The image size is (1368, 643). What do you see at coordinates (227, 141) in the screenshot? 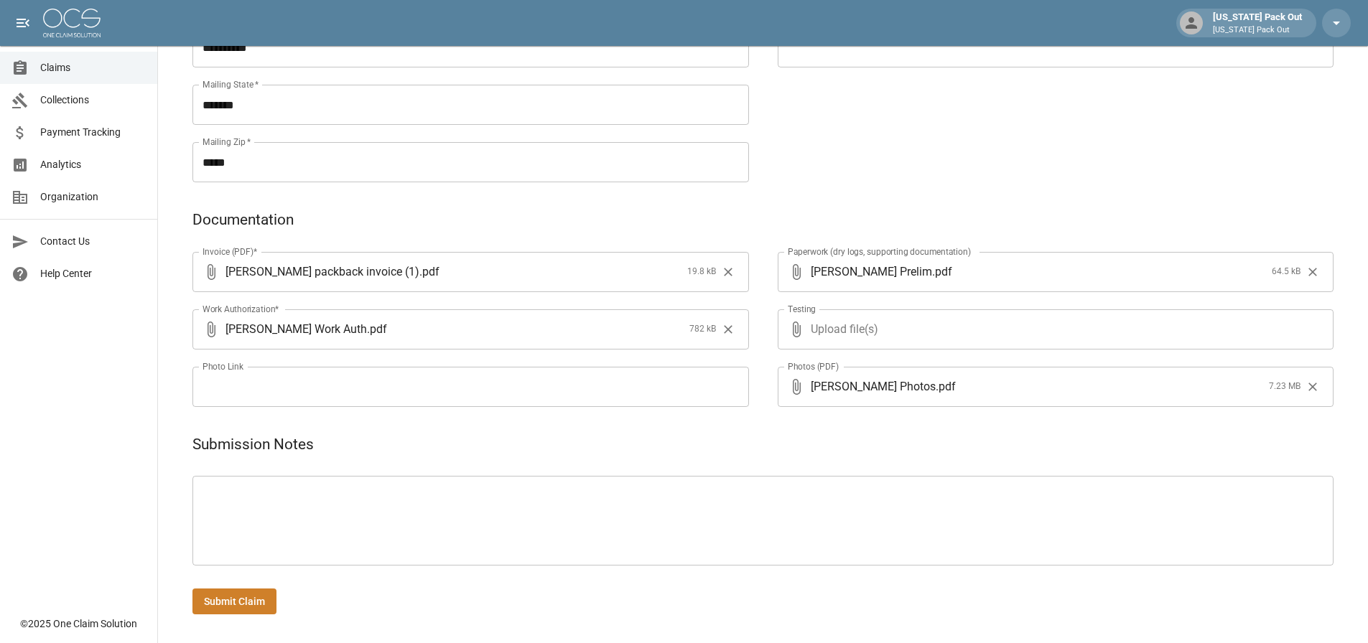
I see `label: Mailing Zip` at bounding box center [227, 141].